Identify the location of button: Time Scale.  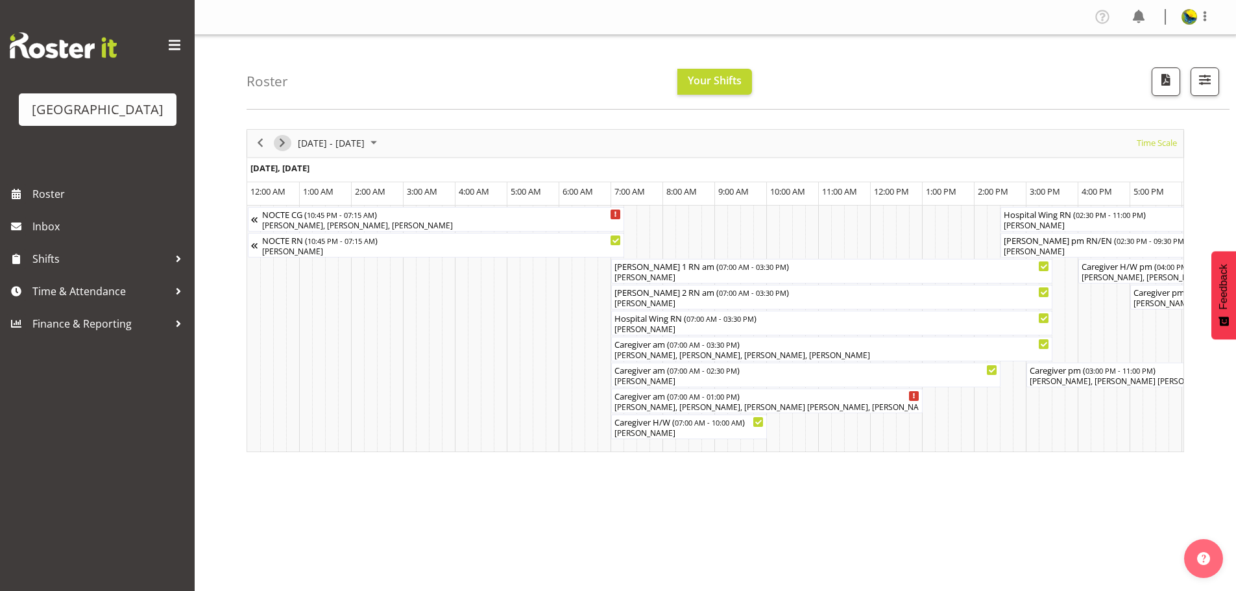
(1157, 143).